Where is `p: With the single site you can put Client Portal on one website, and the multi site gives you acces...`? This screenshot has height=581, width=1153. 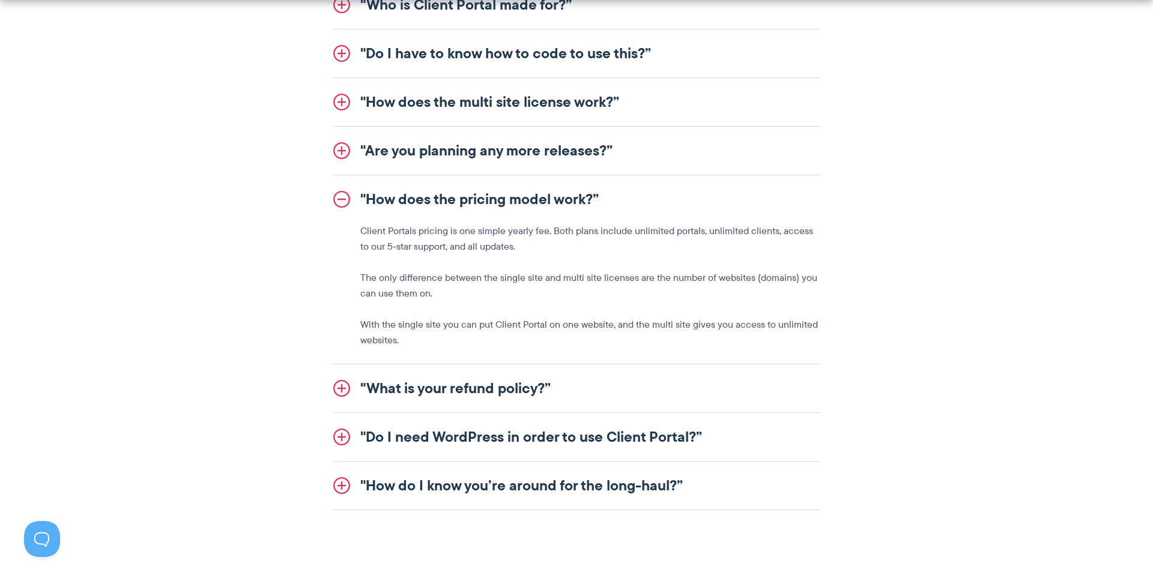
p: With the single site you can put Client Portal on one website, and the multi site gives you acces... is located at coordinates (590, 333).